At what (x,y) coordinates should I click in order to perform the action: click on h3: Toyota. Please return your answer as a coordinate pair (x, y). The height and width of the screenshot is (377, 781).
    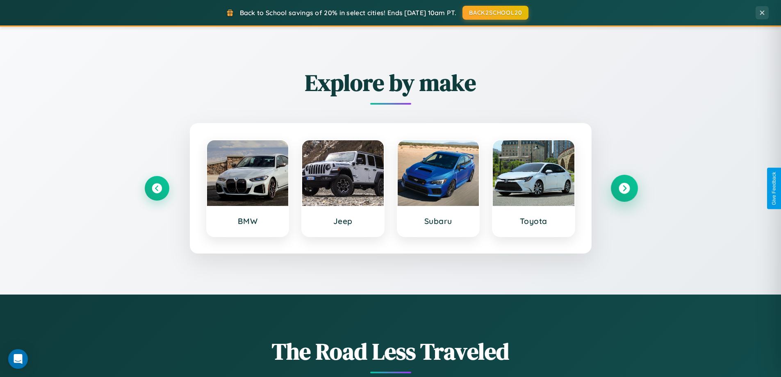
    Looking at the image, I should click on (533, 221).